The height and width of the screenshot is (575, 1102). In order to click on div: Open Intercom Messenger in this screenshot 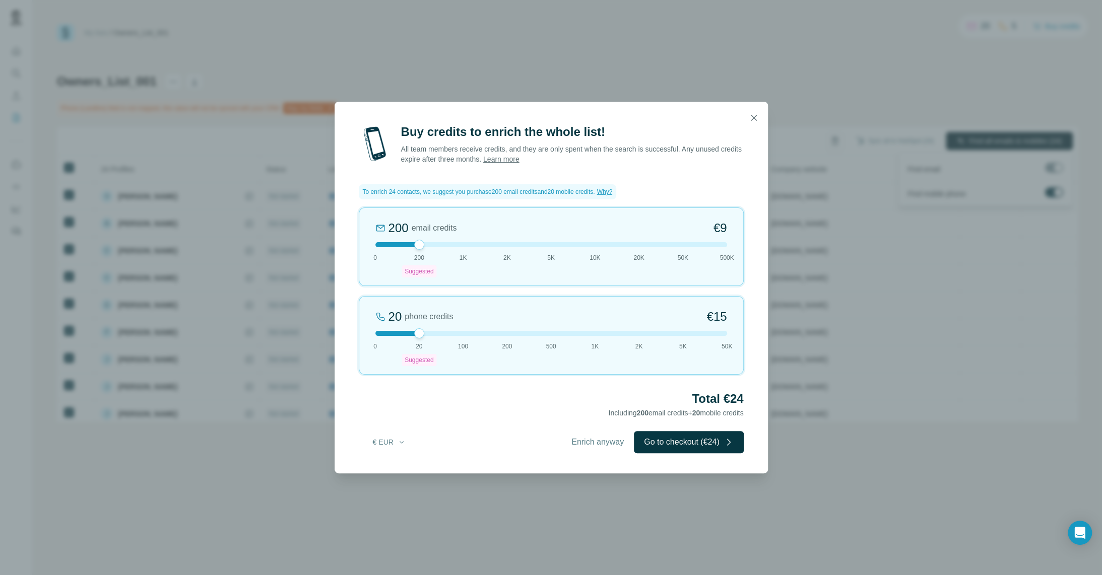, I will do `click(1080, 533)`.